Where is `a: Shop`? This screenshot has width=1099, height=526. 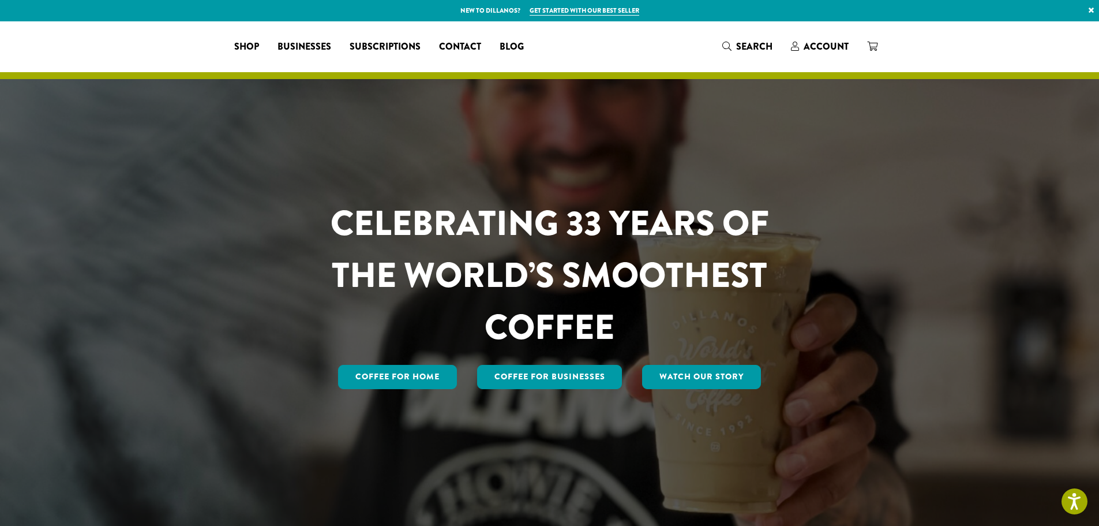 a: Shop is located at coordinates (246, 47).